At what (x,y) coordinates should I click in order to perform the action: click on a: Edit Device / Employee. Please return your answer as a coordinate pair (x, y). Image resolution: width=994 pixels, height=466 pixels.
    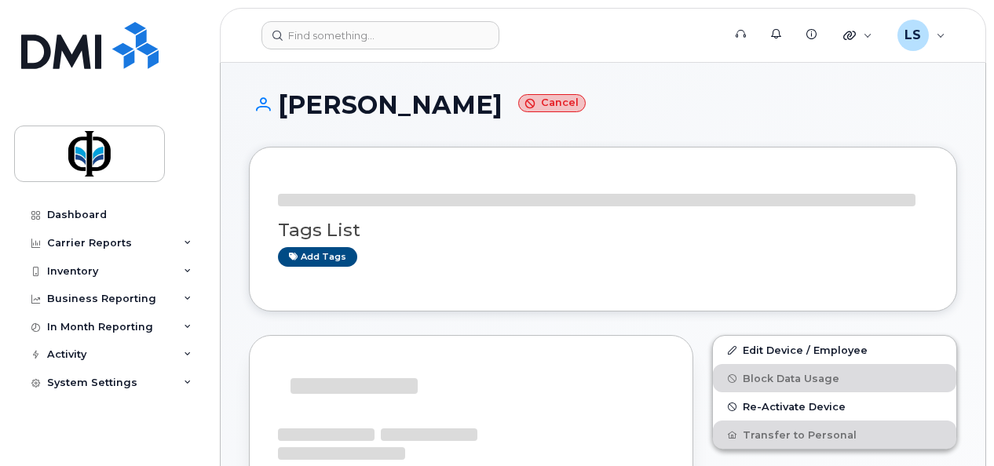
    Looking at the image, I should click on (834, 350).